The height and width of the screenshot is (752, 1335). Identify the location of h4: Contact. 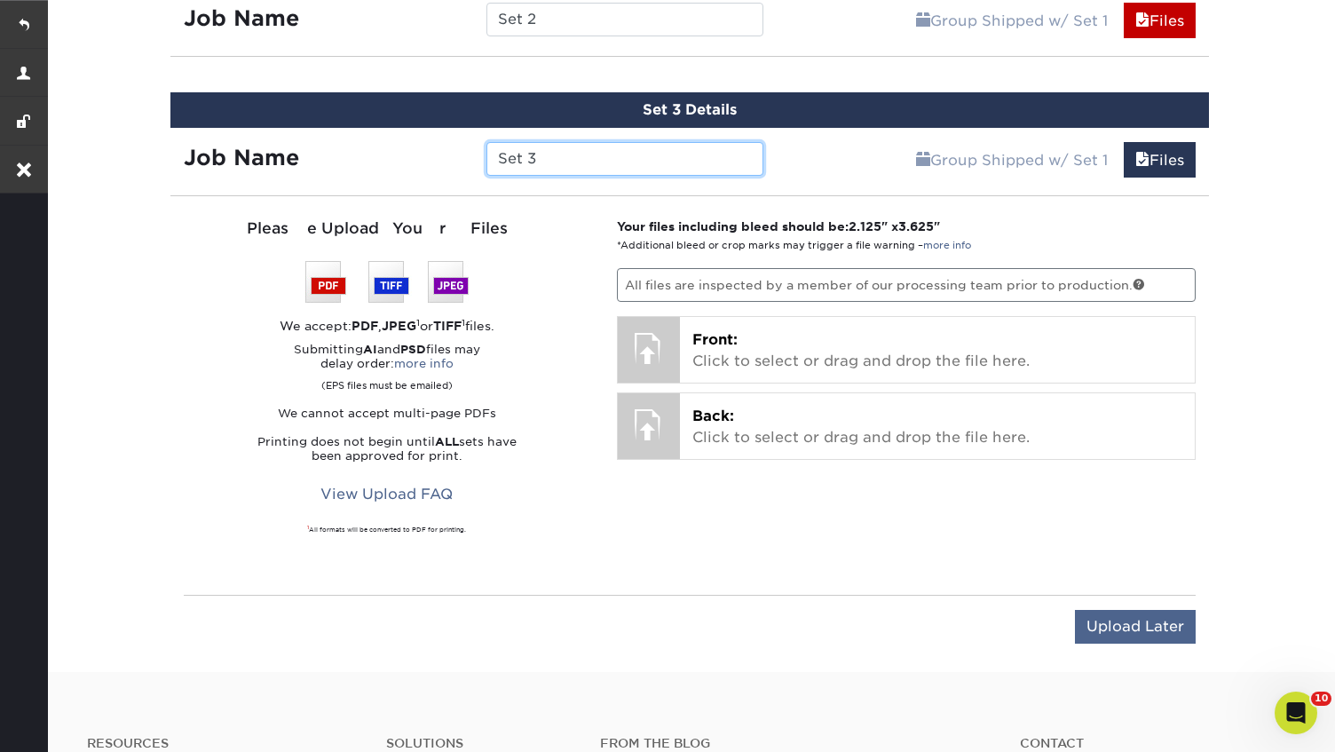
(1155, 743).